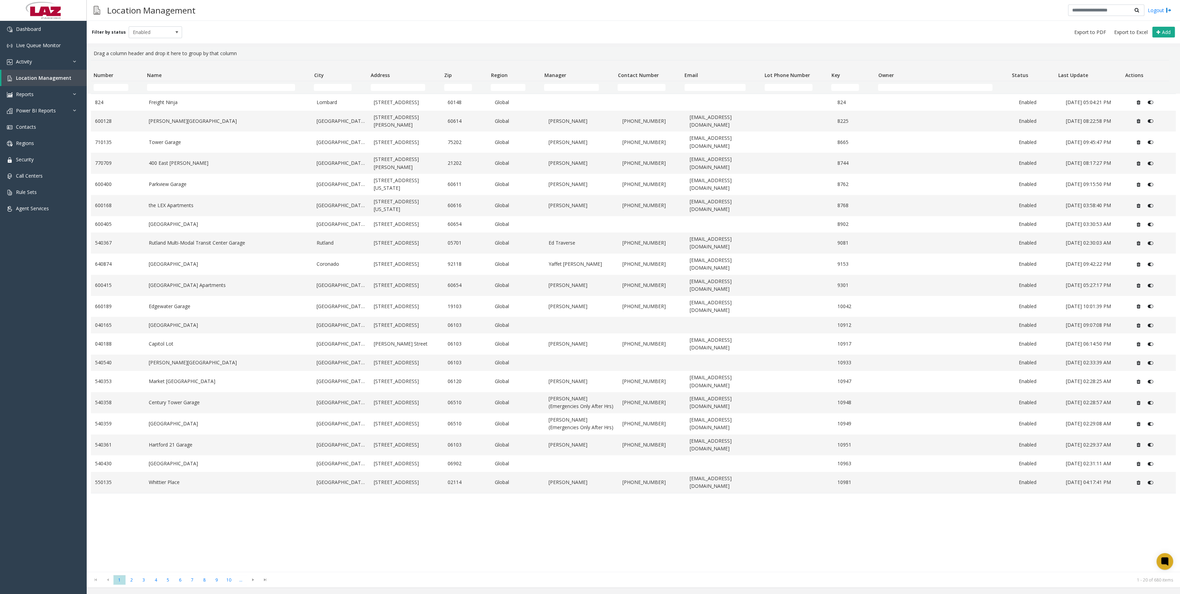 The height and width of the screenshot is (594, 1180). I want to click on a: 60148, so click(467, 102).